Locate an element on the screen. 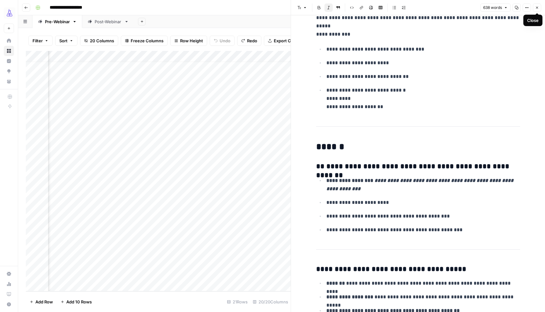 This screenshot has width=545, height=312. a: Learning Hub is located at coordinates (9, 295).